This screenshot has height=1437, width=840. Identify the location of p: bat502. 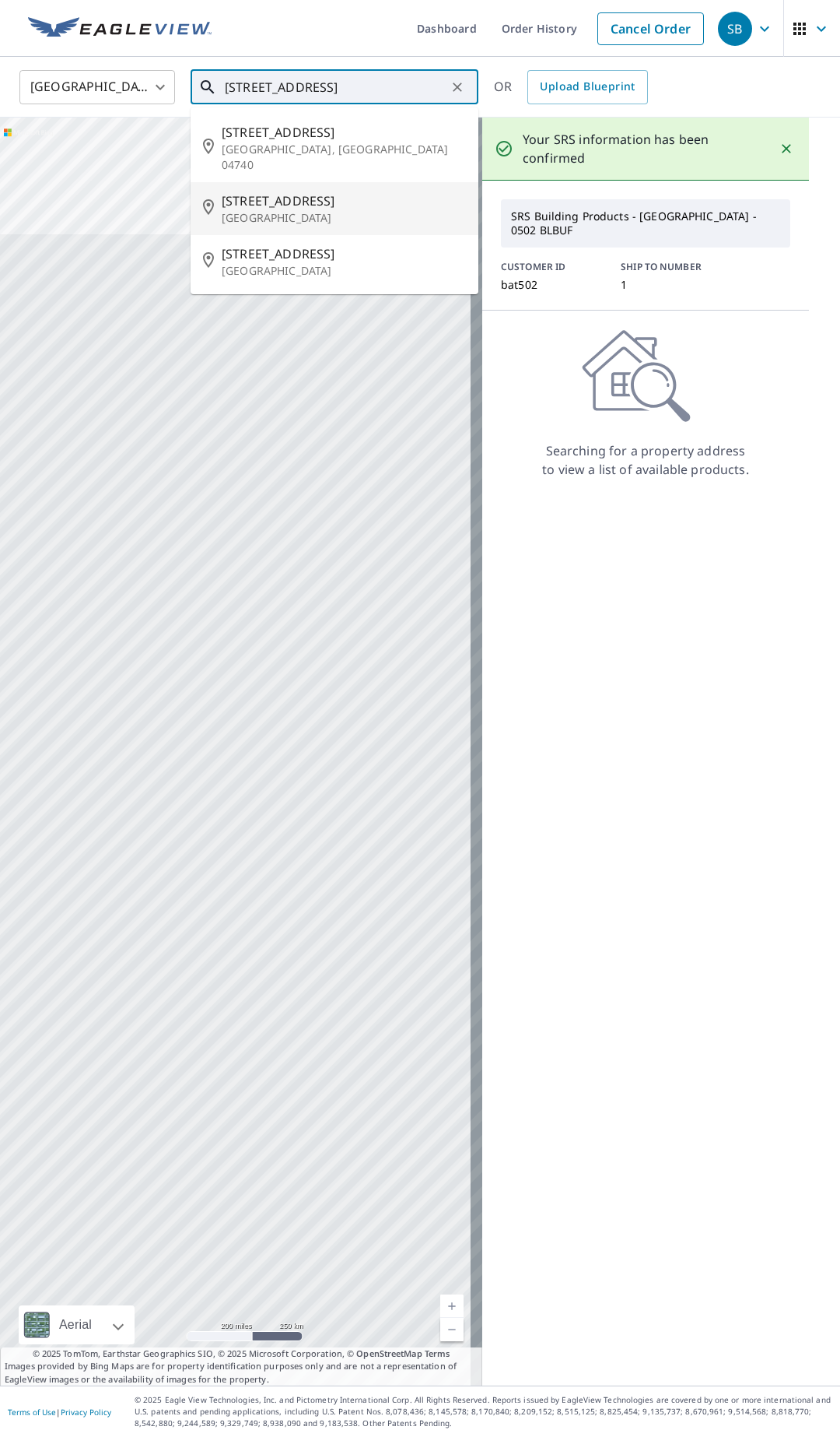
(552, 285).